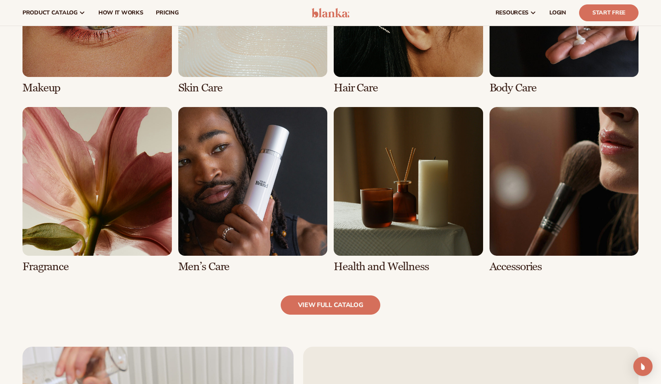 The image size is (661, 384). I want to click on a: Start Free, so click(608, 13).